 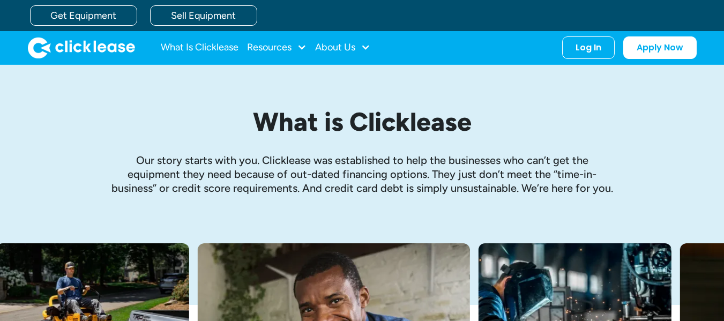 I want to click on div: Resources, so click(x=277, y=48).